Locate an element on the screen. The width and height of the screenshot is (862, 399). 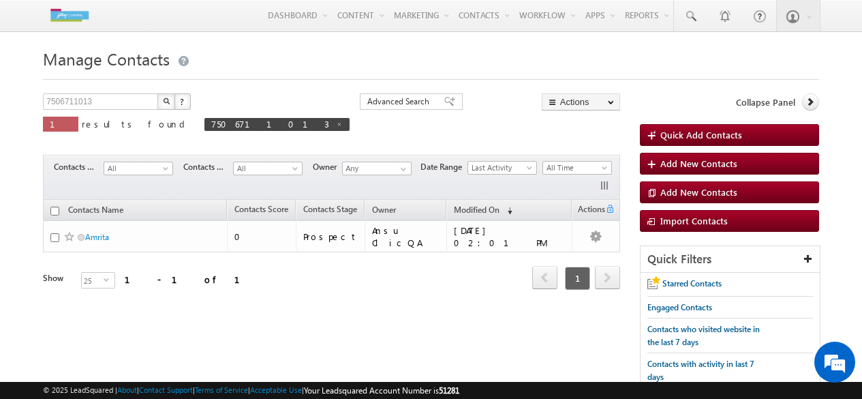
span: Collapse Panel is located at coordinates (765, 102).